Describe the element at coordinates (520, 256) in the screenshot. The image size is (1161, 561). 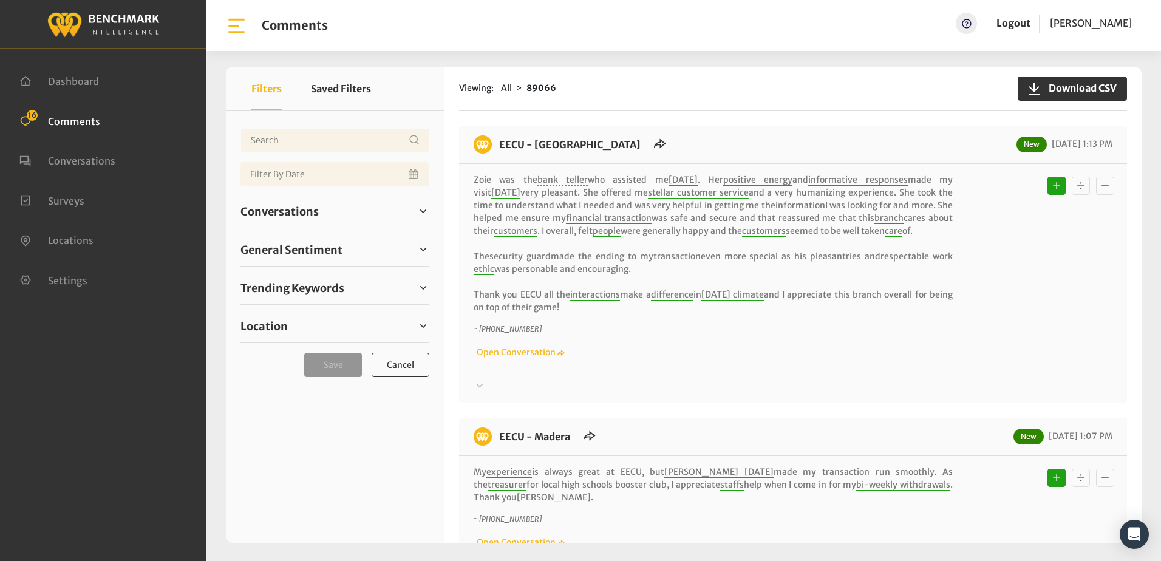
I see `span: security guard` at that location.